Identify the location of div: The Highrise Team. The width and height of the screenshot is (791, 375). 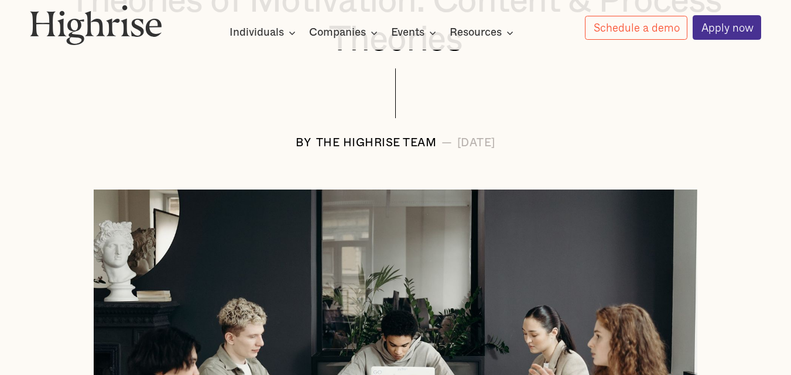
(377, 143).